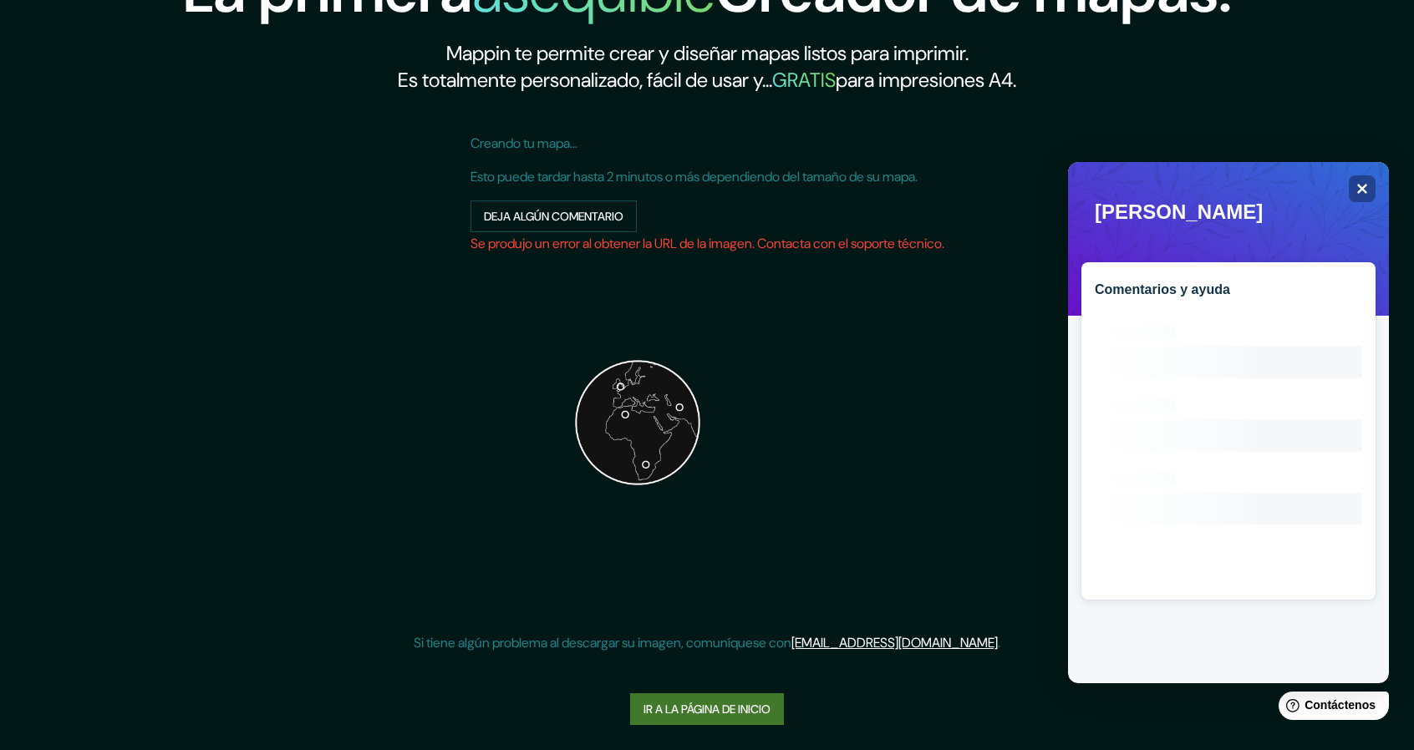 The width and height of the screenshot is (1414, 750). Describe the element at coordinates (707, 709) in the screenshot. I see `font: Ir a la página de inicio` at that location.